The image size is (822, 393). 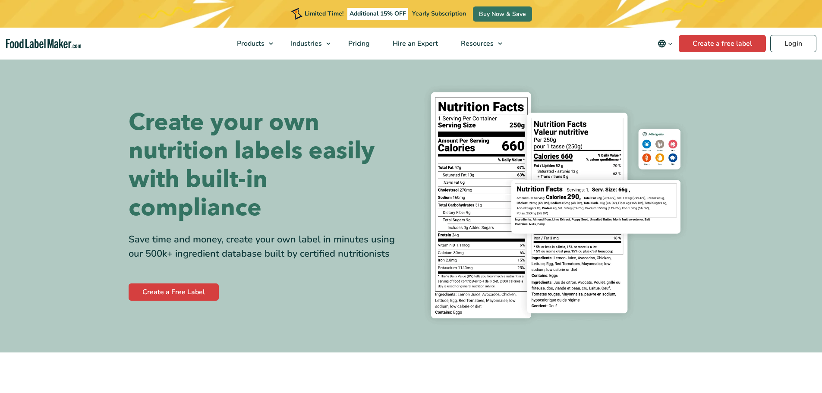 I want to click on span: Limited Time!, so click(x=324, y=13).